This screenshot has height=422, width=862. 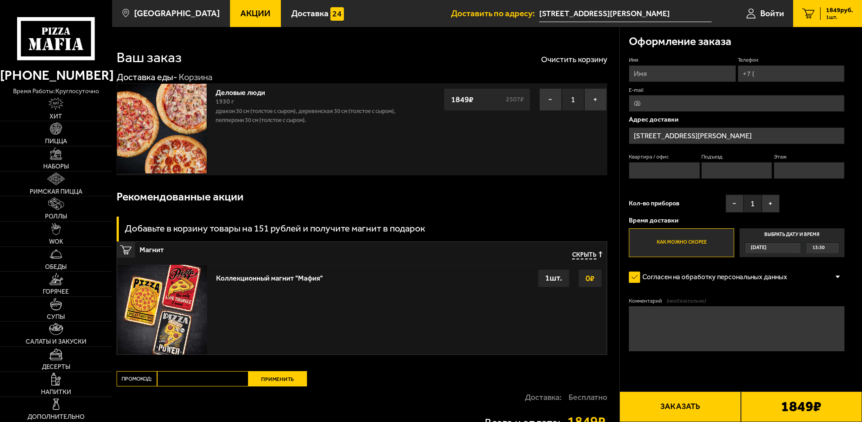 I want to click on span: Супы, so click(x=56, y=317).